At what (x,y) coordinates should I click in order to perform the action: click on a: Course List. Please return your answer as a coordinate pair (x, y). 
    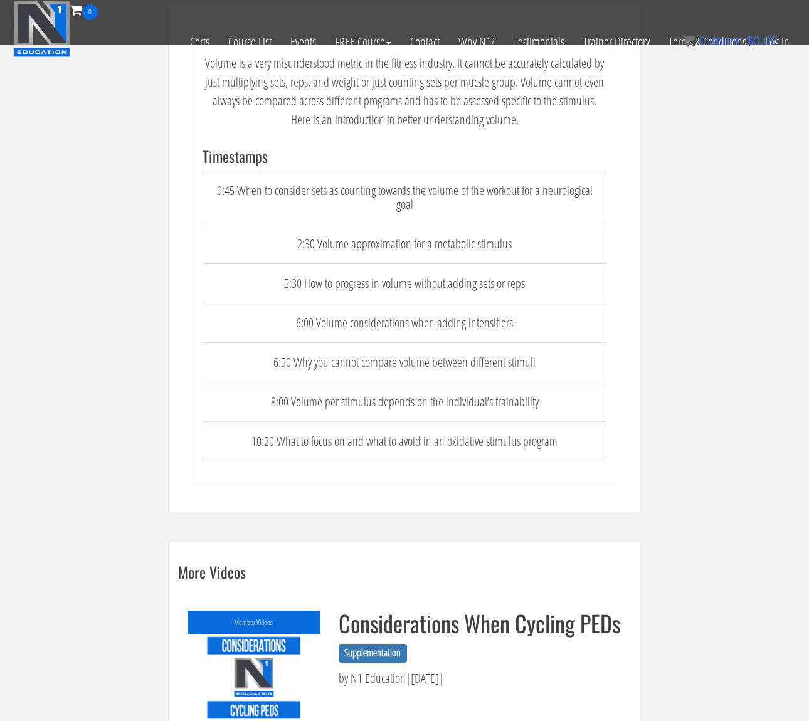
    Looking at the image, I should click on (250, 42).